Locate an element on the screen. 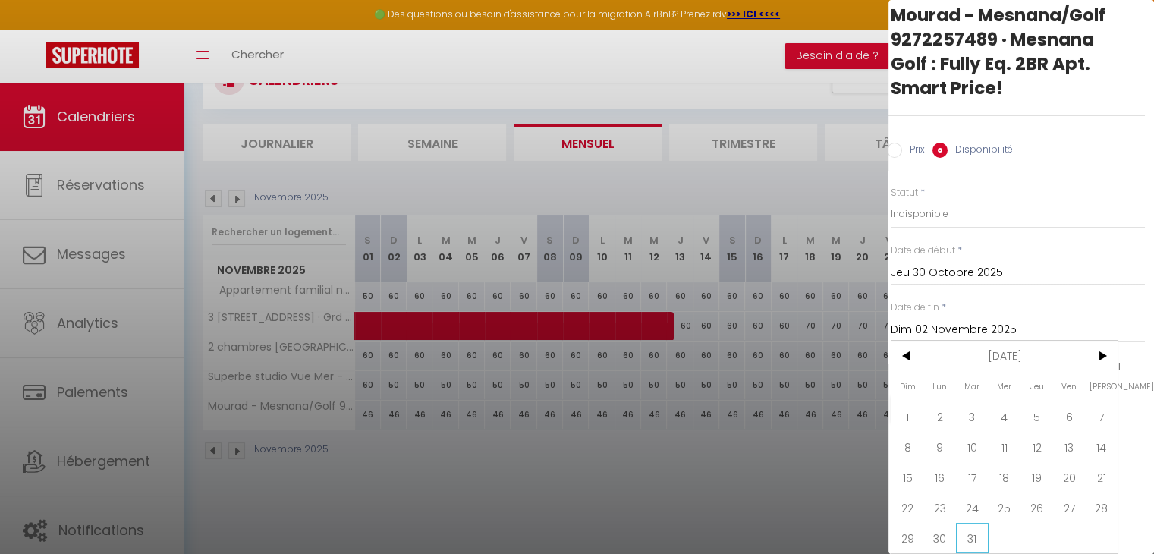 The image size is (1154, 554). span: Mar is located at coordinates (972, 386).